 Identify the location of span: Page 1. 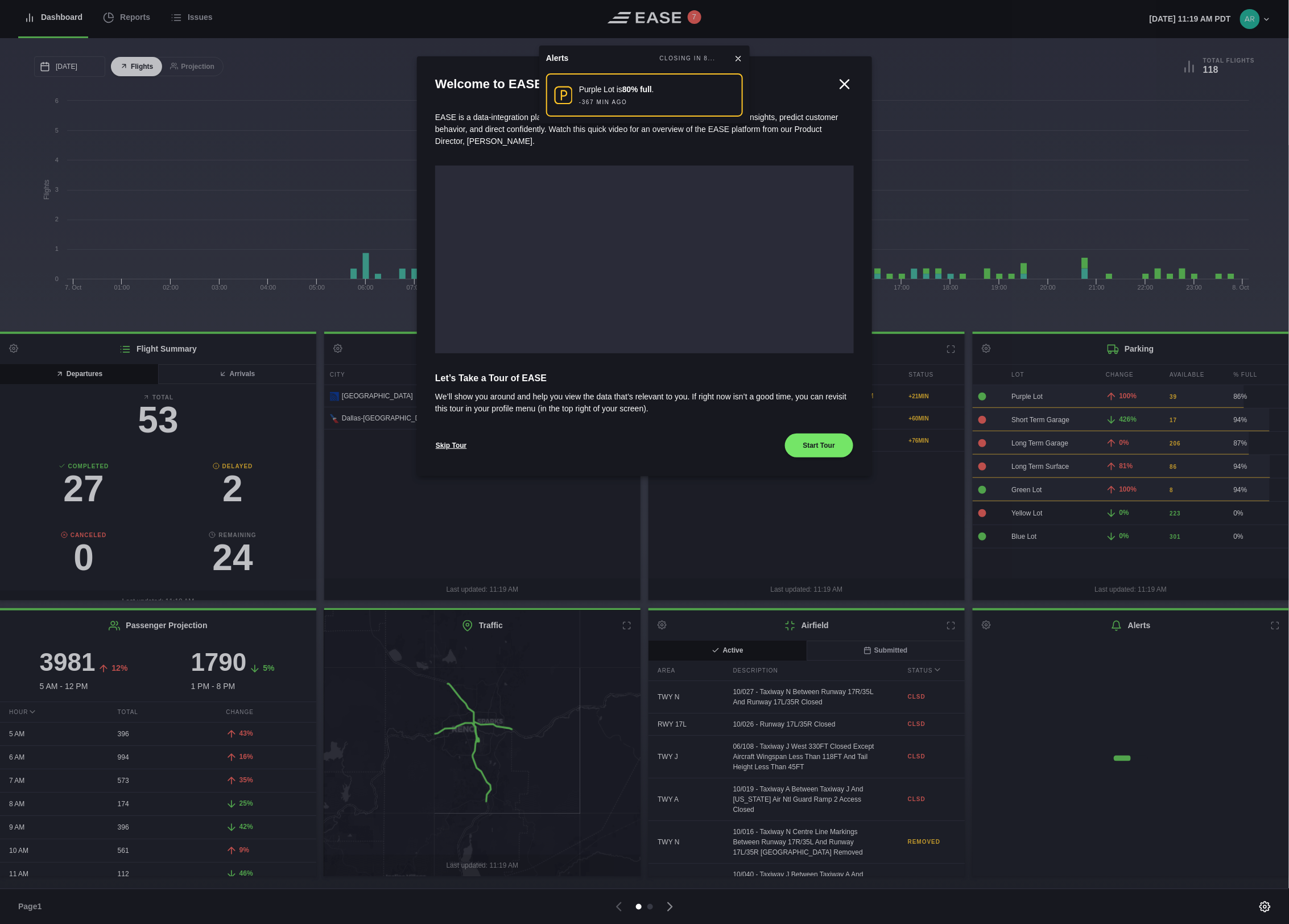
(33, 907).